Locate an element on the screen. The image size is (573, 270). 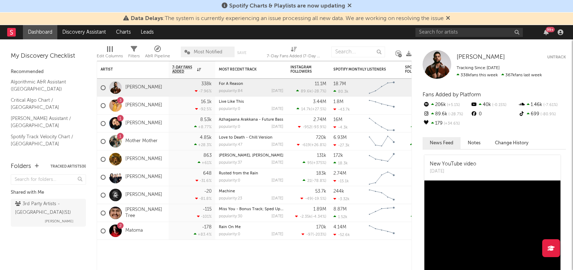
button: Tracked Artists(9) is located at coordinates (68, 167).